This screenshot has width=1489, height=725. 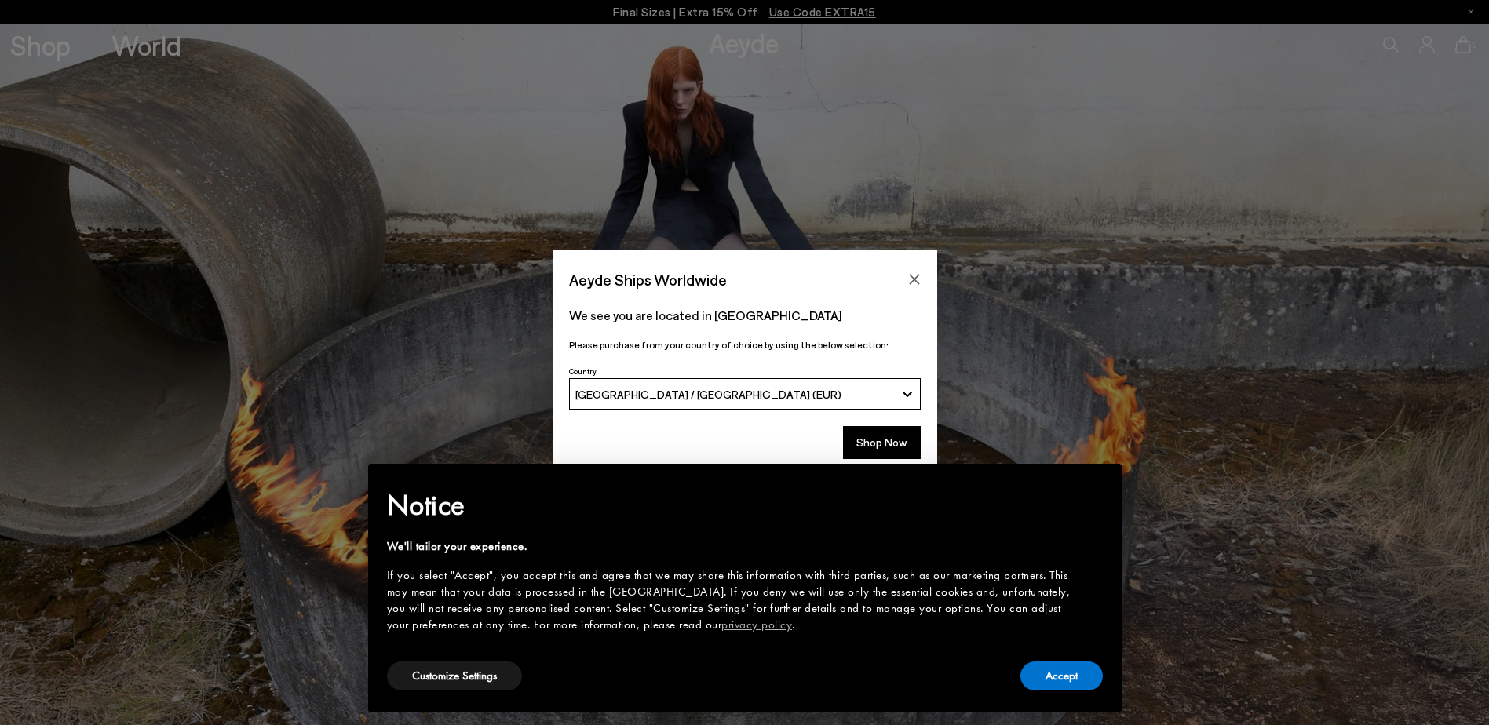 What do you see at coordinates (732, 600) in the screenshot?
I see `div: If you select "Accept", you accept this and agree that we may share this information with third p...` at bounding box center [732, 600].